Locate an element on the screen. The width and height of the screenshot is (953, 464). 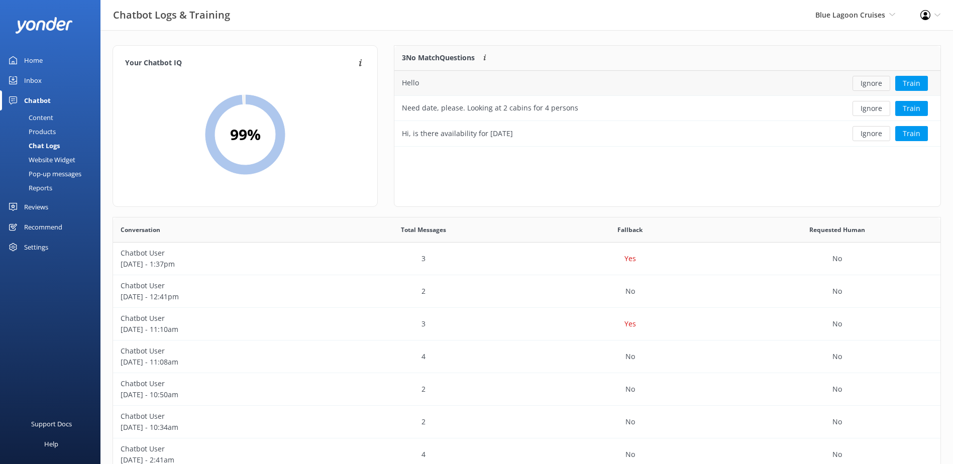
div: Home is located at coordinates (33, 60).